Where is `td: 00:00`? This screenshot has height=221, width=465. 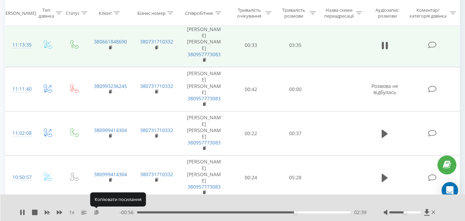
td: 00:00 is located at coordinates (295, 89).